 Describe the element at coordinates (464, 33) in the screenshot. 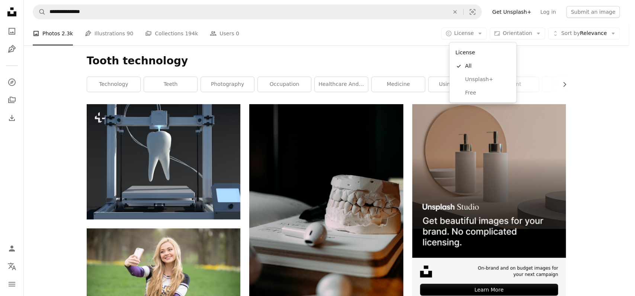

I see `span: License` at that location.